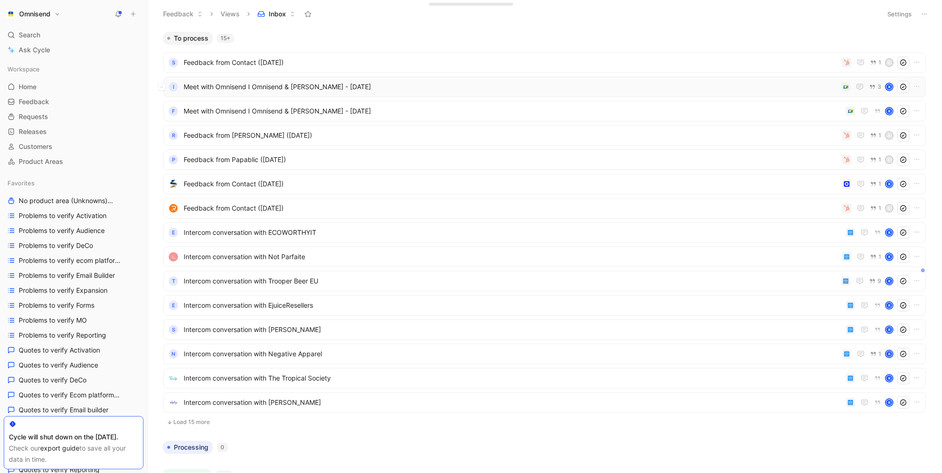 The image size is (942, 473). I want to click on a: Quotes to verify Email builder, so click(73, 410).